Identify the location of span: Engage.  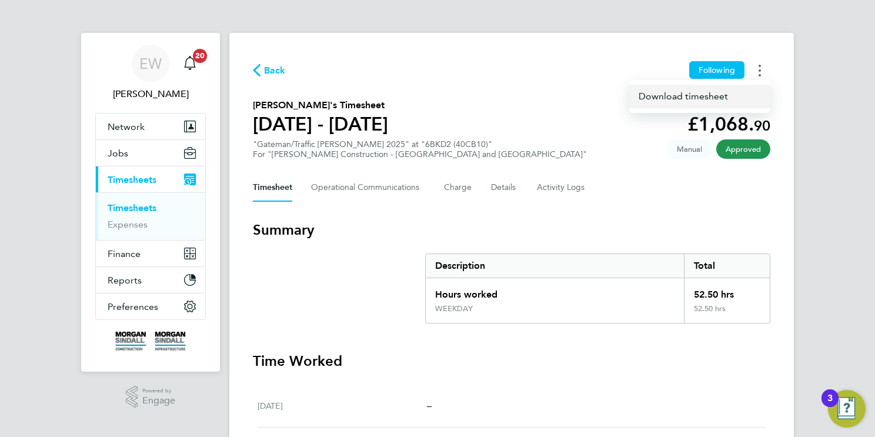
(159, 401).